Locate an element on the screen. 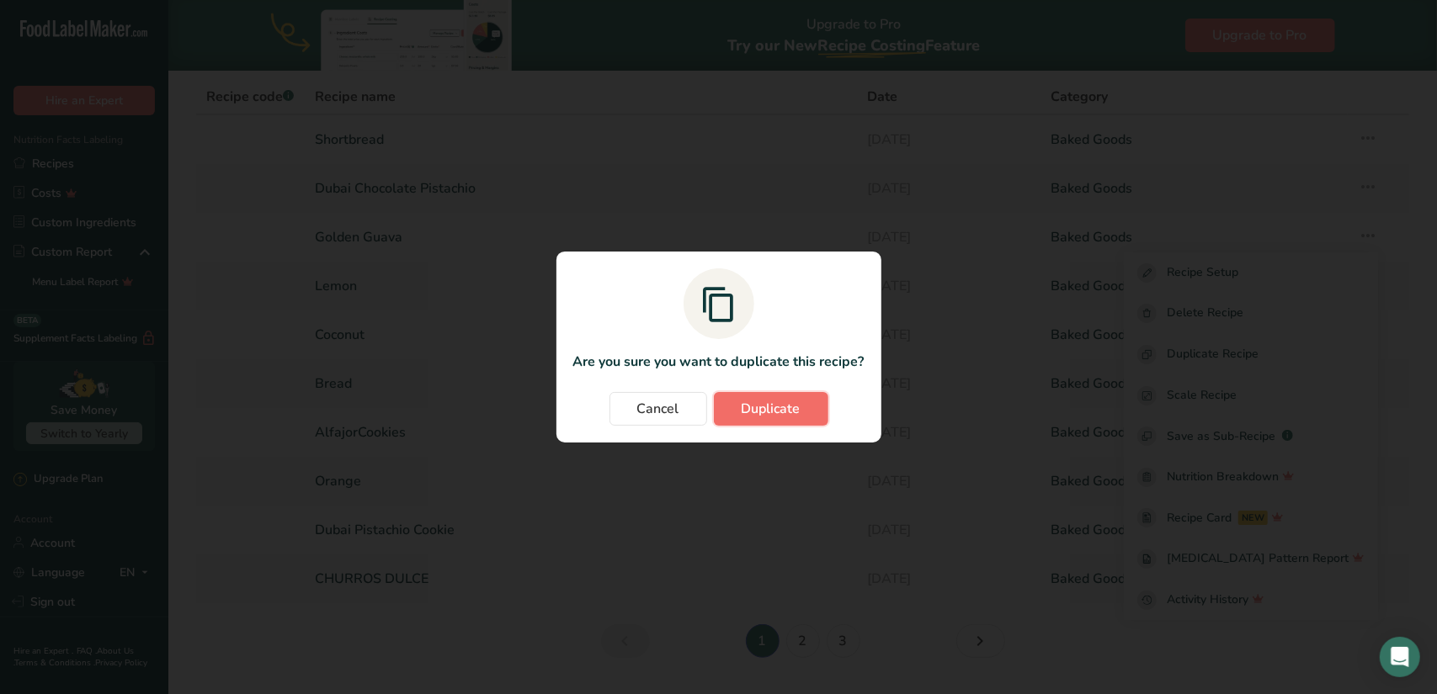  button: Duplicate is located at coordinates (771, 409).